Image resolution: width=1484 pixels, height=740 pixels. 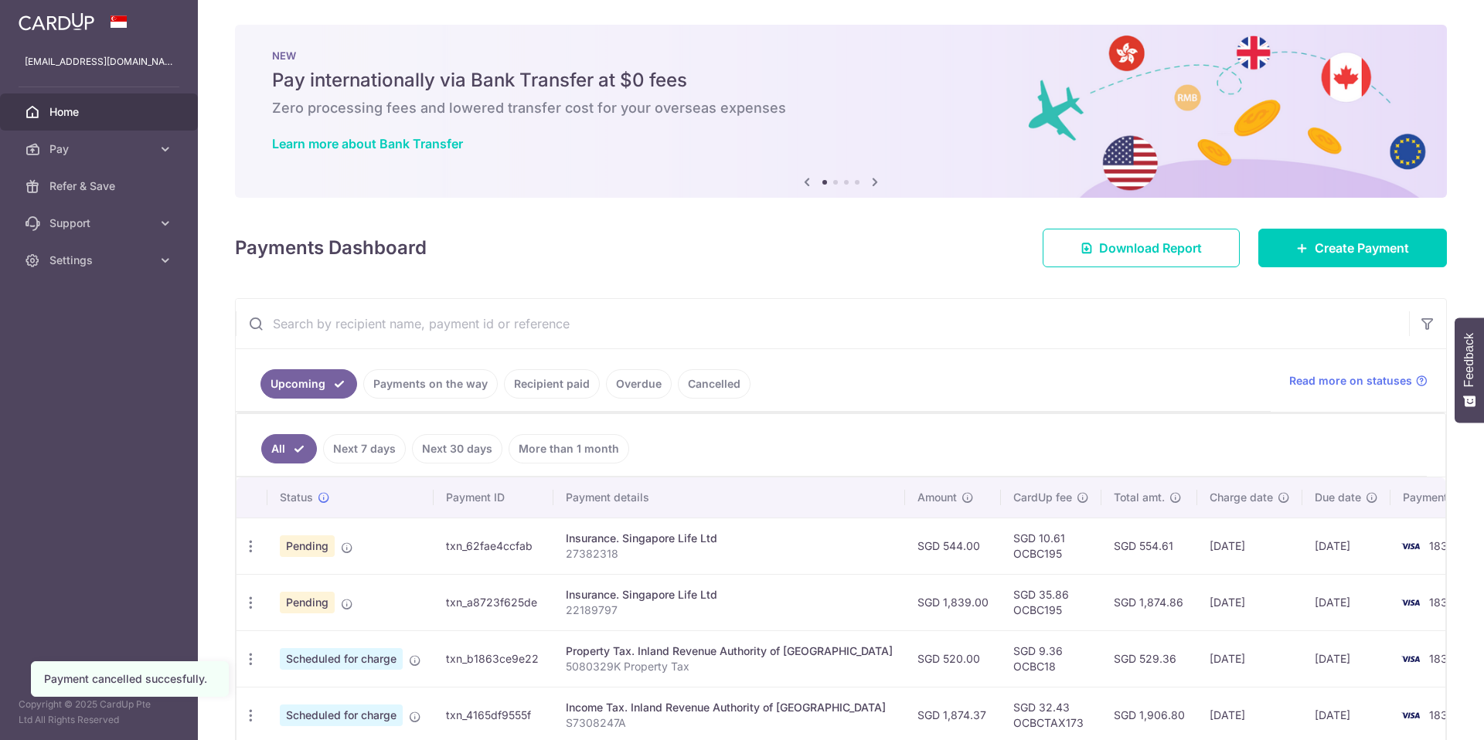 I want to click on span: Read more on statuses, so click(x=1350, y=381).